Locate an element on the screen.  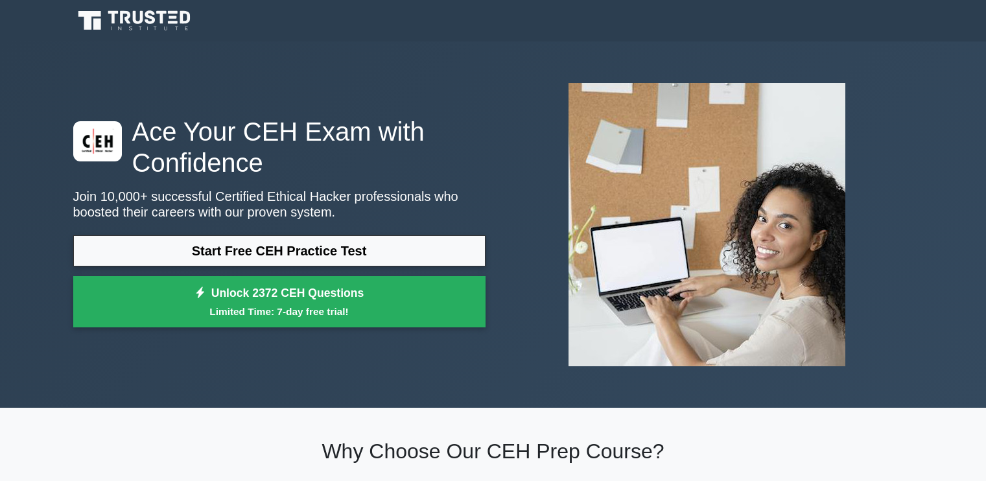
small: Limited Time: 7-day free trial! is located at coordinates (280, 311).